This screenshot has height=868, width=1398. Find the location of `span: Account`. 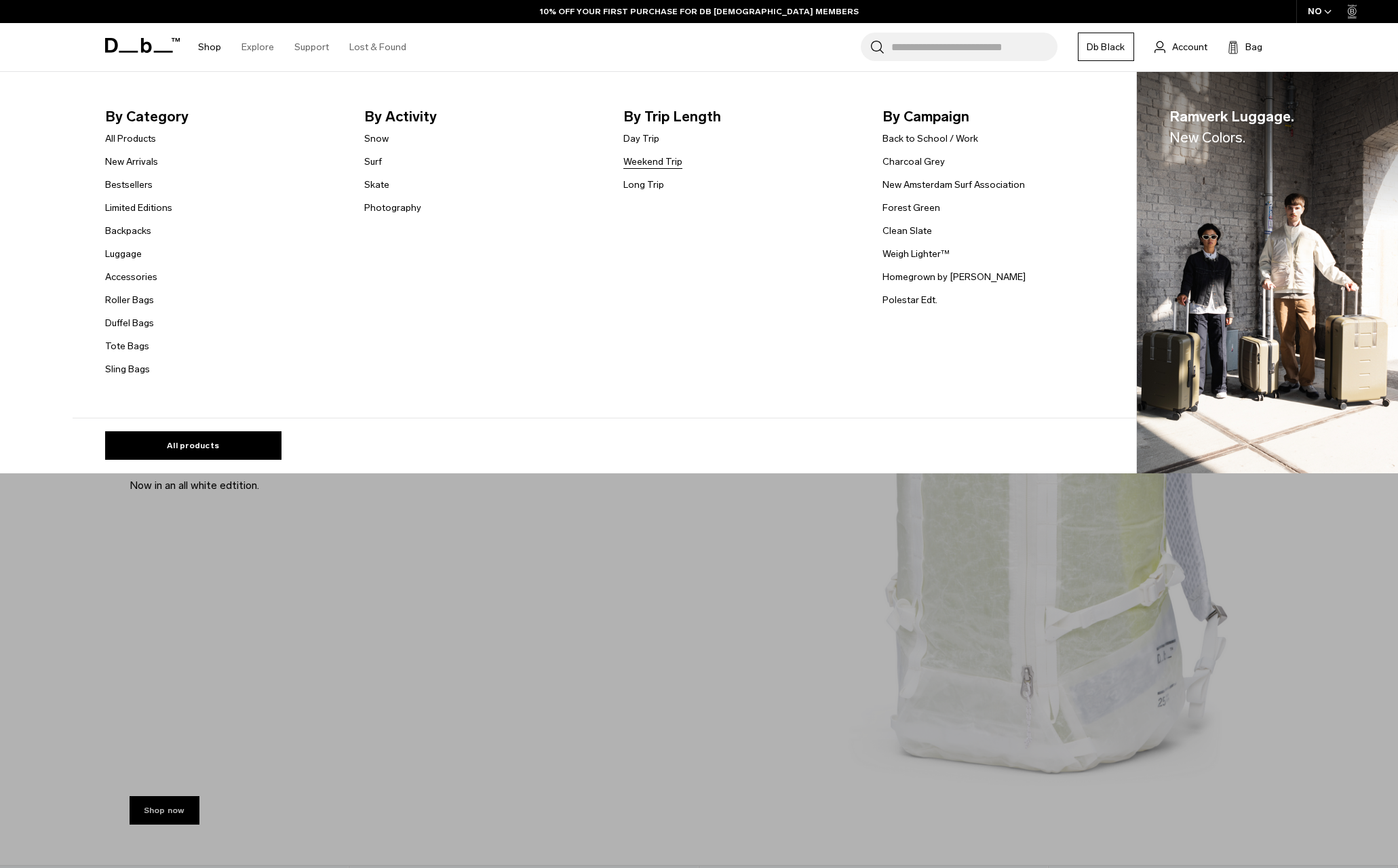

span: Account is located at coordinates (1189, 47).